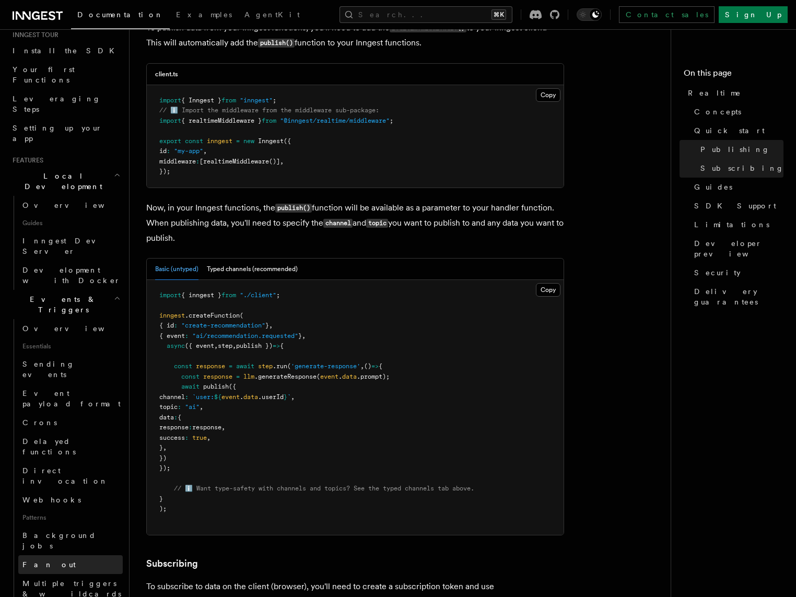 This screenshot has width=796, height=597. I want to click on span: Developer preview, so click(738, 249).